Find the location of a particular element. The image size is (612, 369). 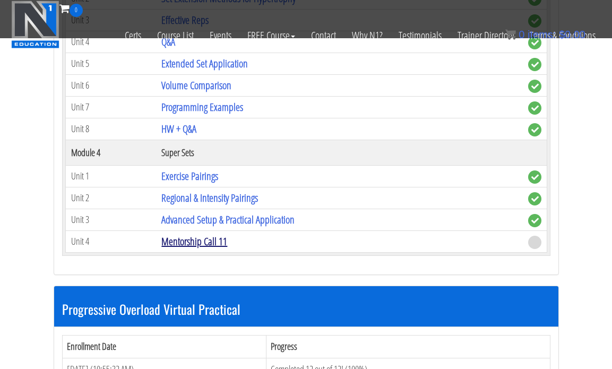

a: Programming Examples is located at coordinates (202, 107).